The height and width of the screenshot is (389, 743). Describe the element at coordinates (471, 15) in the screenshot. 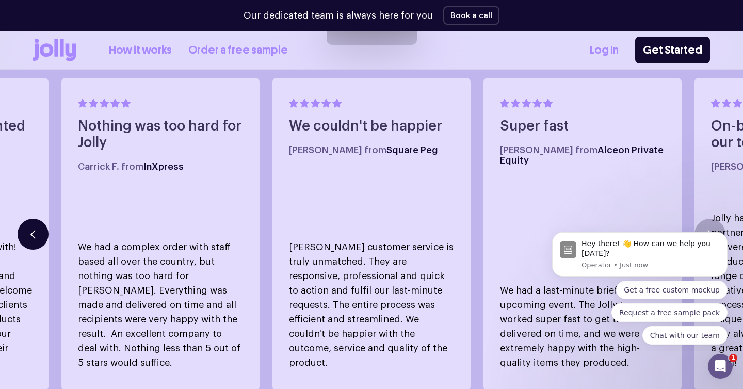

I see `button: Book a call` at that location.